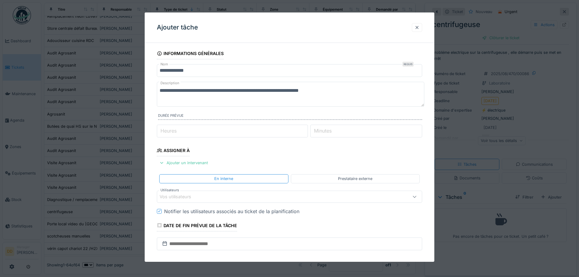 The height and width of the screenshot is (277, 579). I want to click on div: Date de fin prévue de la tâche, so click(197, 226).